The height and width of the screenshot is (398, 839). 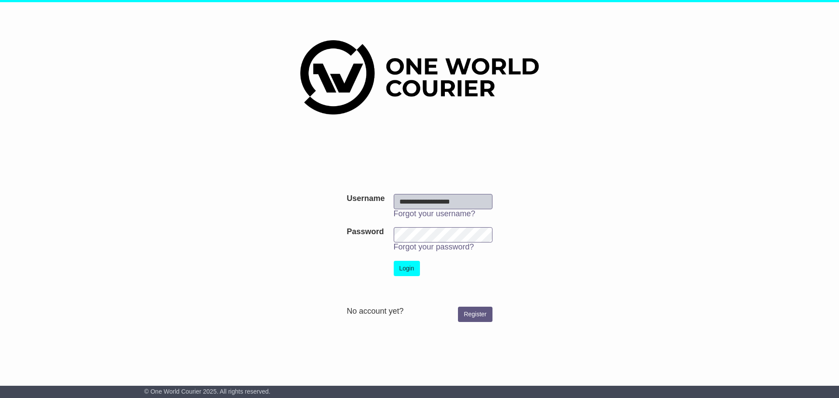 I want to click on a: Register, so click(x=475, y=314).